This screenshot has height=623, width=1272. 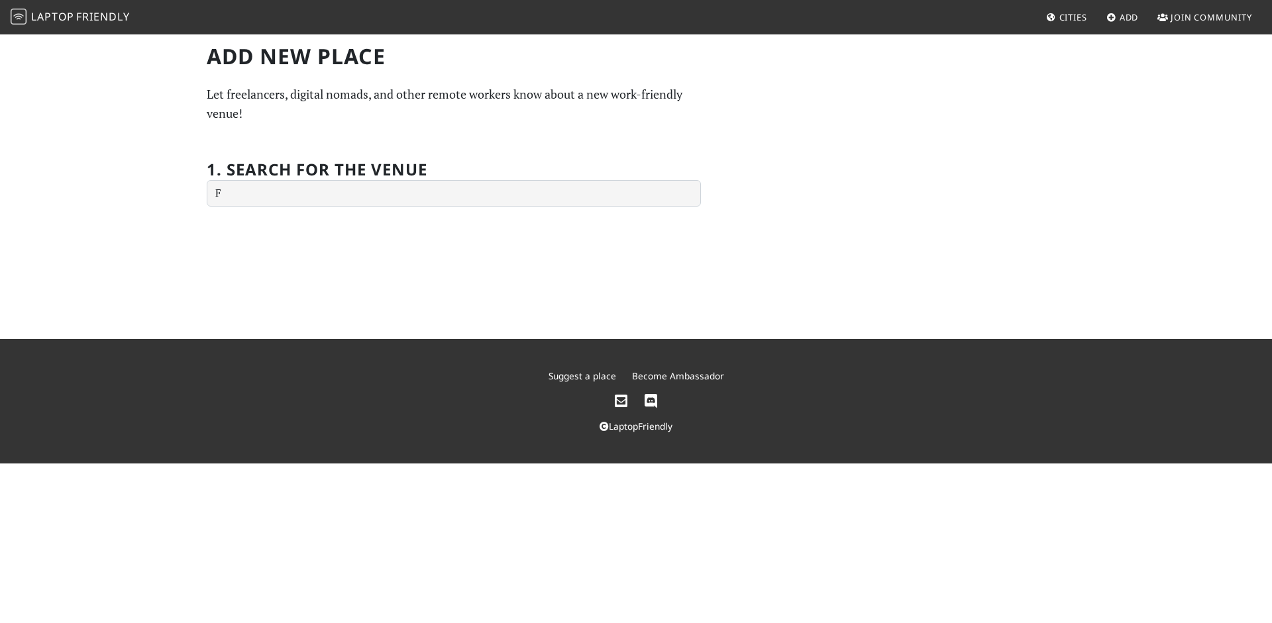 What do you see at coordinates (317, 170) in the screenshot?
I see `h2: 1. Search for the venue` at bounding box center [317, 170].